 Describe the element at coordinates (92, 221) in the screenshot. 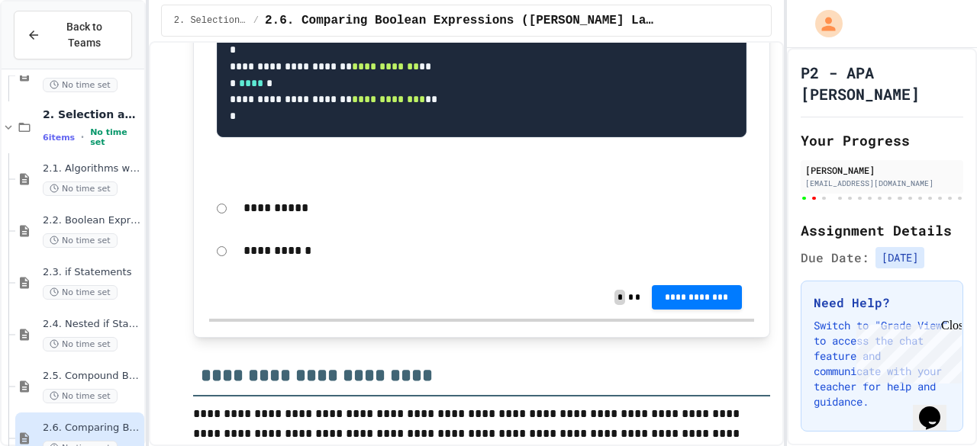

I see `span: 2.2. Boolean Expressions` at that location.